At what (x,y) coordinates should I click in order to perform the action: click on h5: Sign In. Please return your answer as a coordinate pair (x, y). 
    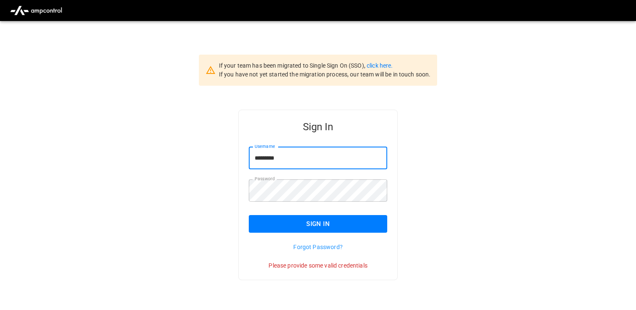
    Looking at the image, I should click on (318, 127).